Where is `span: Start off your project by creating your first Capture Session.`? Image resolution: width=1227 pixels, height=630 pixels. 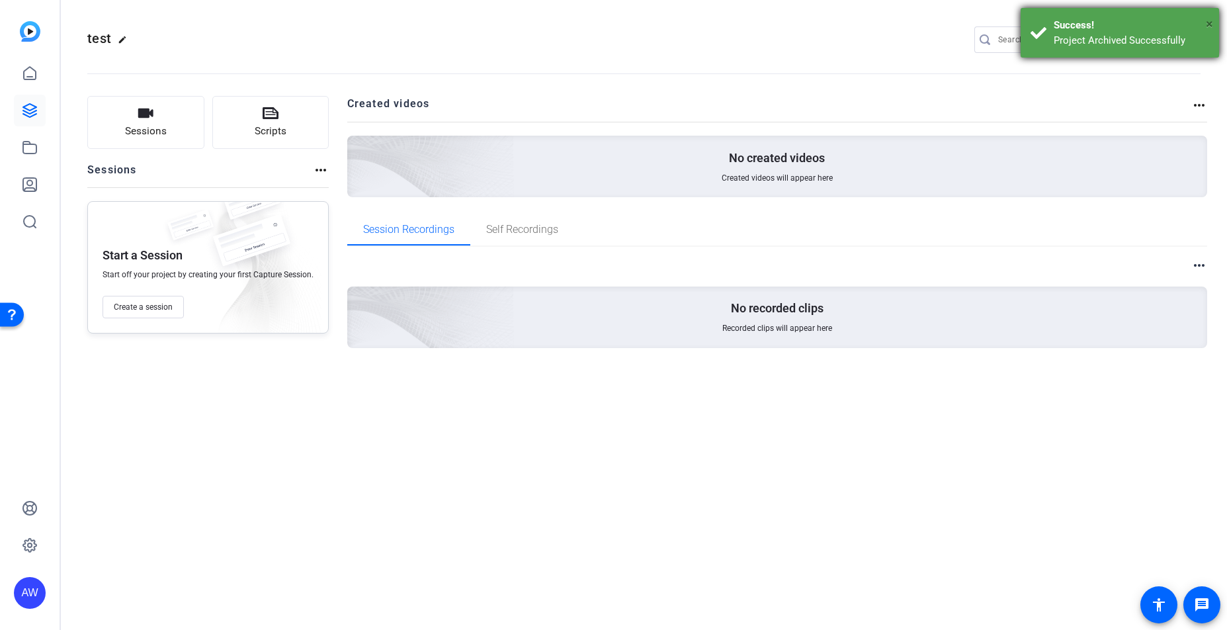
span: Start off your project by creating your first Capture Session. is located at coordinates (208, 274).